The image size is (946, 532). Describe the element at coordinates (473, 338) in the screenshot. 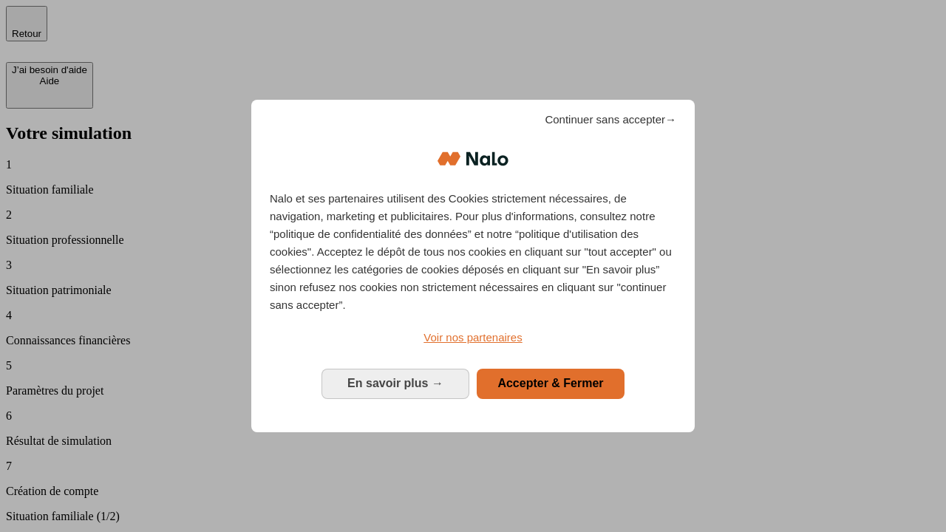

I see `a: Voir nos partenaires` at that location.